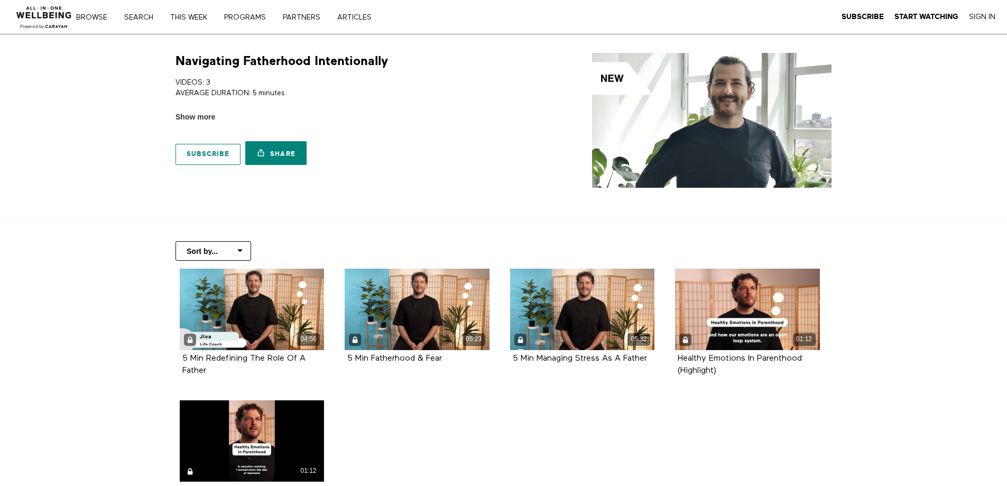 Image resolution: width=1007 pixels, height=486 pixels. What do you see at coordinates (282, 61) in the screenshot?
I see `h1: Navigating Fatherhood Intentionally` at bounding box center [282, 61].